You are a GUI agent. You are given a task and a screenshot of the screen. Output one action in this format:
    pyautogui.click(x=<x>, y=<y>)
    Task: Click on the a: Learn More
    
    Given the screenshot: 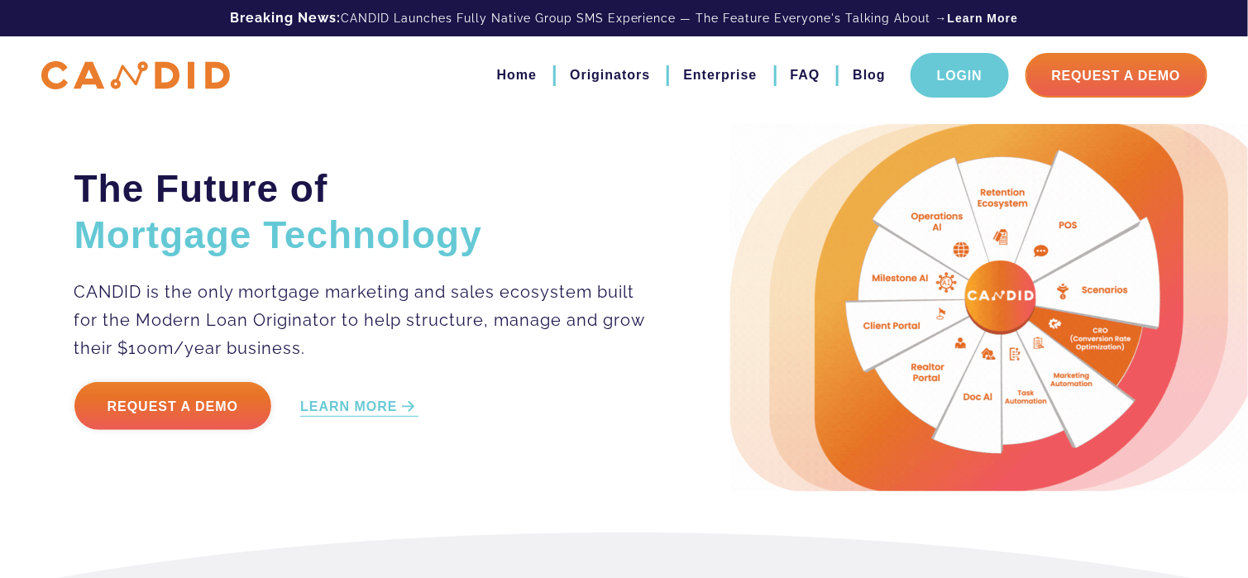 What is the action you would take?
    pyautogui.click(x=982, y=18)
    